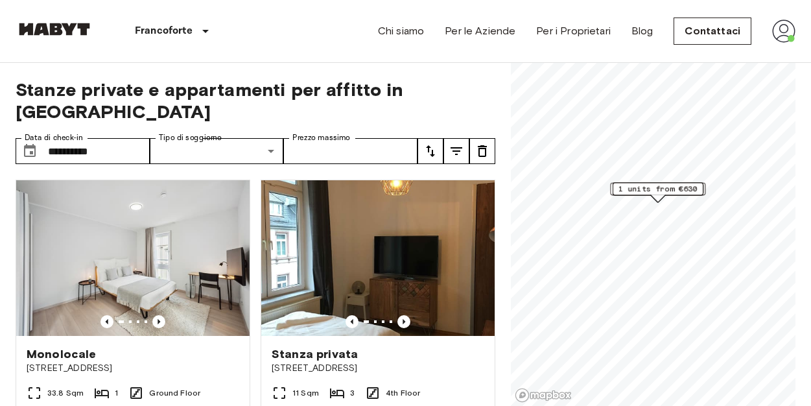  I want to click on a: Chi siamo, so click(400, 31).